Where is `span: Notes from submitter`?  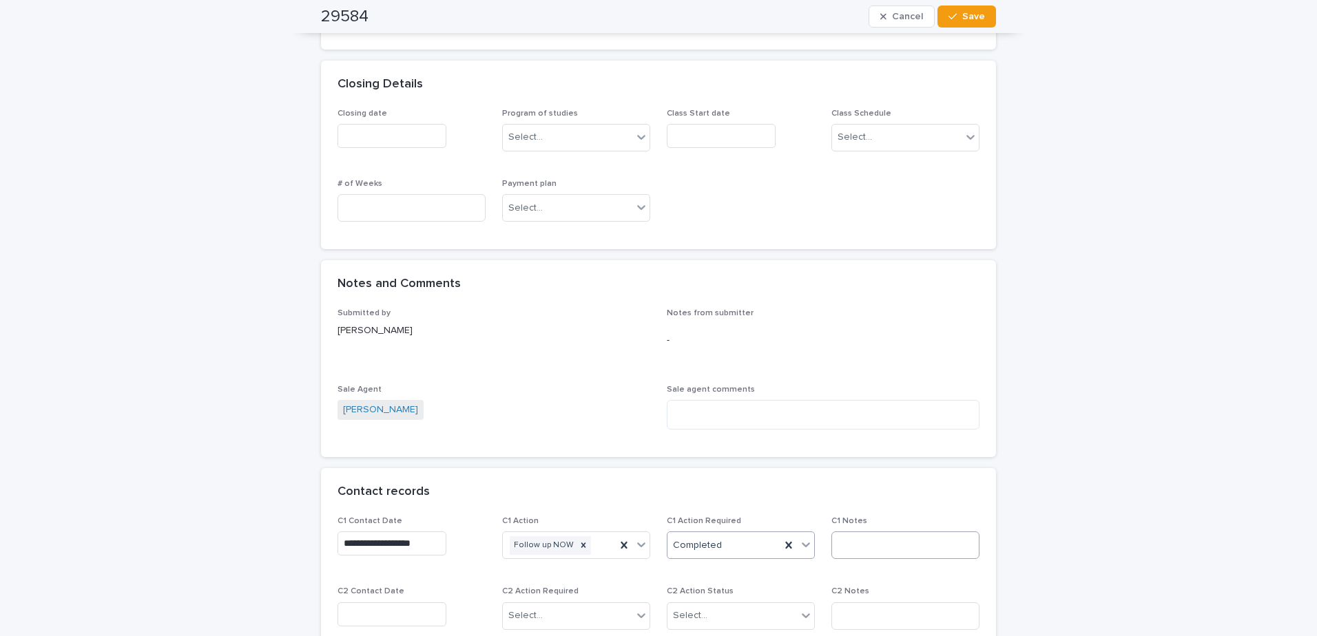 span: Notes from submitter is located at coordinates (710, 313).